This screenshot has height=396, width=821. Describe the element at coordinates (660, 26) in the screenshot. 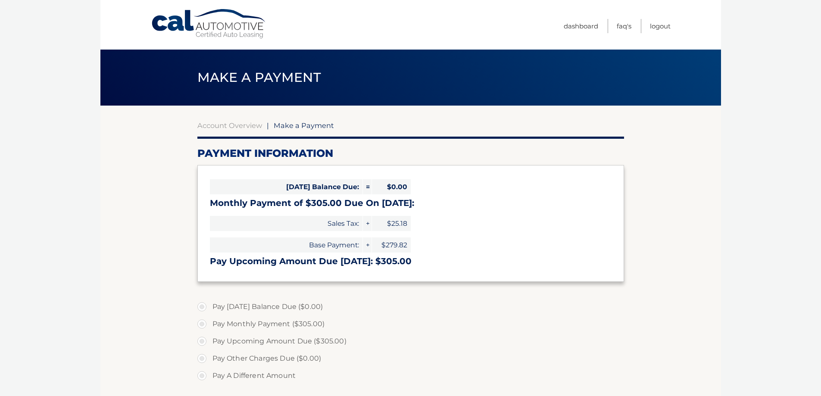

I see `a: Logout` at that location.